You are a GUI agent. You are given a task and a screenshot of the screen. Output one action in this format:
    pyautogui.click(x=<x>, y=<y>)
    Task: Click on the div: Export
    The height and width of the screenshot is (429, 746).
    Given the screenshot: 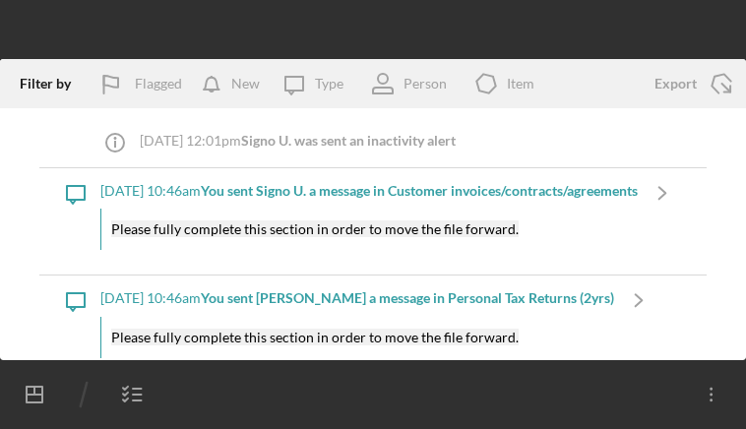 What is the action you would take?
    pyautogui.click(x=675, y=84)
    